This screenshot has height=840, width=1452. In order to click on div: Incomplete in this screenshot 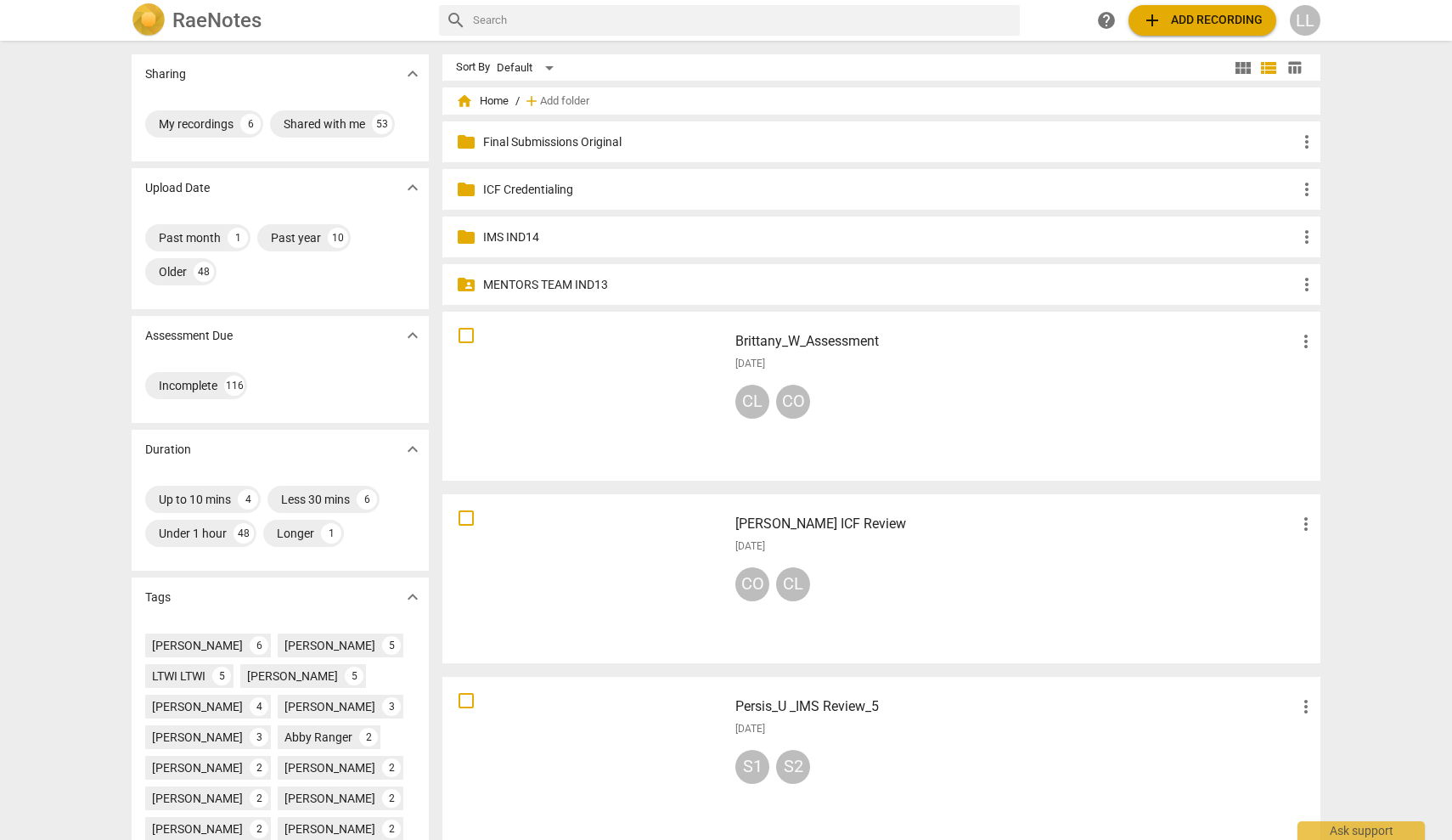, I will do `click(188, 385)`.